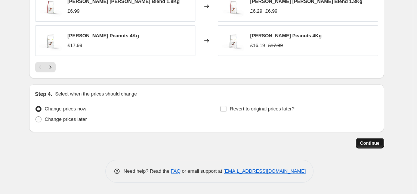  I want to click on div: £6.29, so click(256, 11).